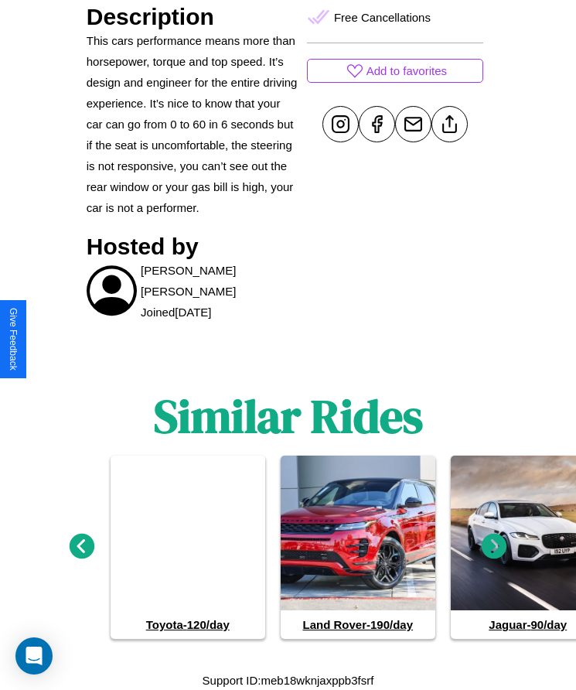 The image size is (576, 690). I want to click on p: Add to favorites, so click(407, 70).